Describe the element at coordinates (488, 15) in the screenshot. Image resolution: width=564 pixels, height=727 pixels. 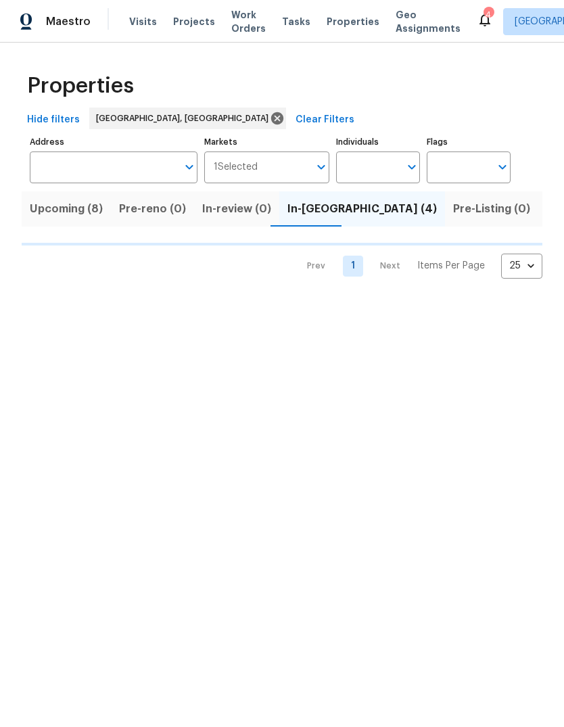
I see `div: 4` at that location.